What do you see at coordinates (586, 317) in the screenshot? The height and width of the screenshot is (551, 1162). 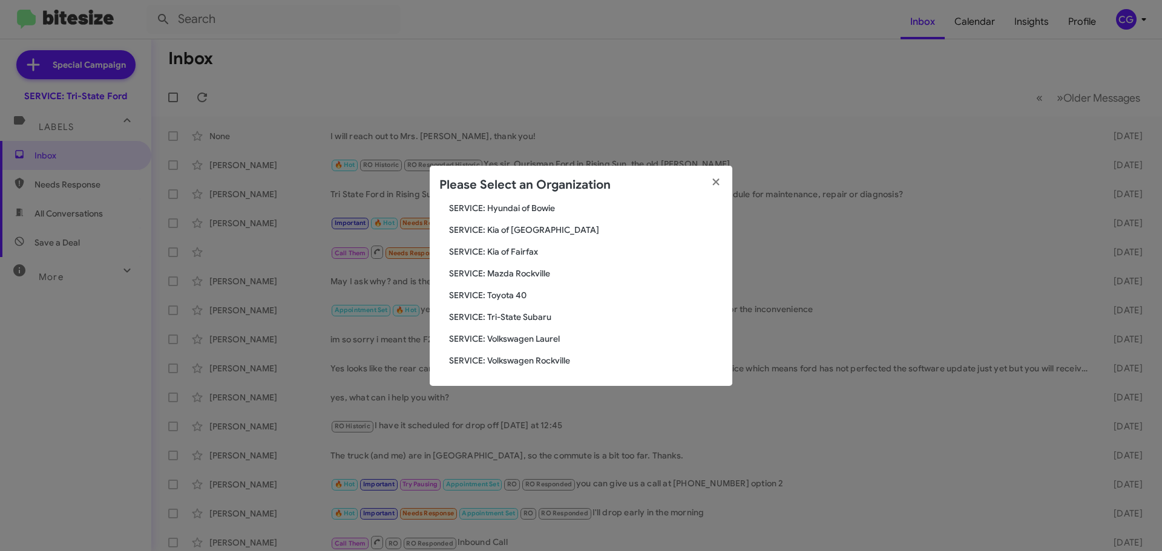 I see `span: SERVICE: Tri-State Subaru` at bounding box center [586, 317].